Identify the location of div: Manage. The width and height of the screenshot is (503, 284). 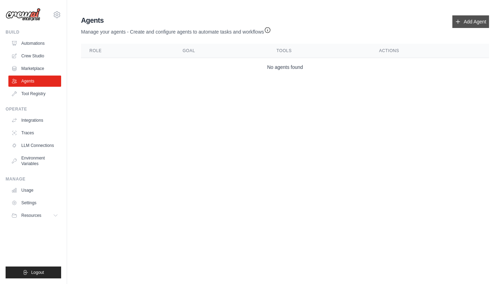
(33, 179).